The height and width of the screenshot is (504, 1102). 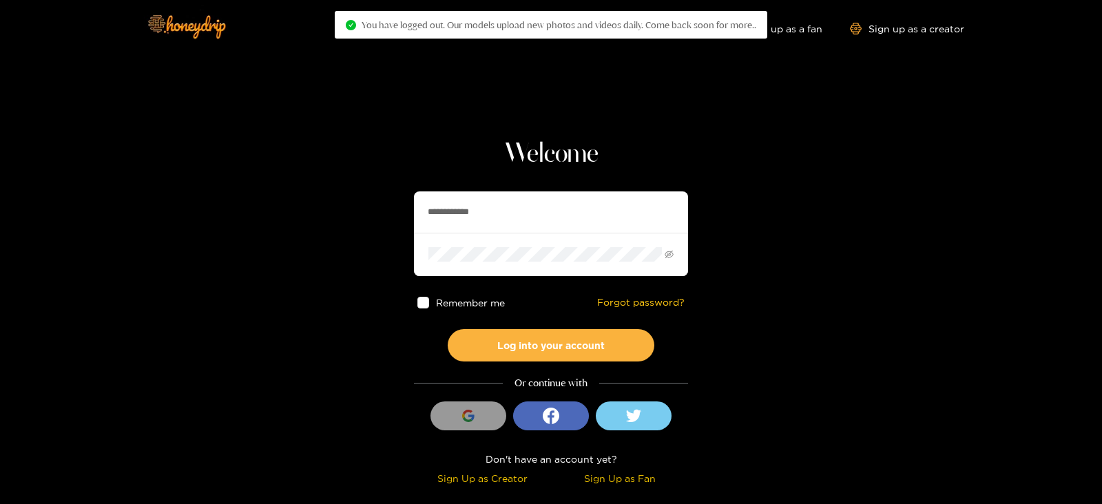 What do you see at coordinates (470, 302) in the screenshot?
I see `span: Remember me` at bounding box center [470, 302].